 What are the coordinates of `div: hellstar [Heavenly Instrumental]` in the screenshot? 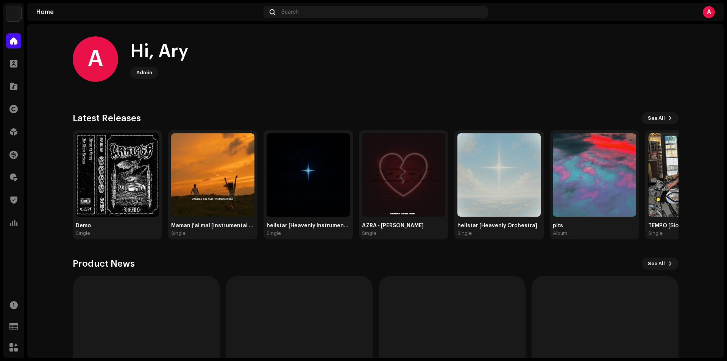 It's located at (308, 226).